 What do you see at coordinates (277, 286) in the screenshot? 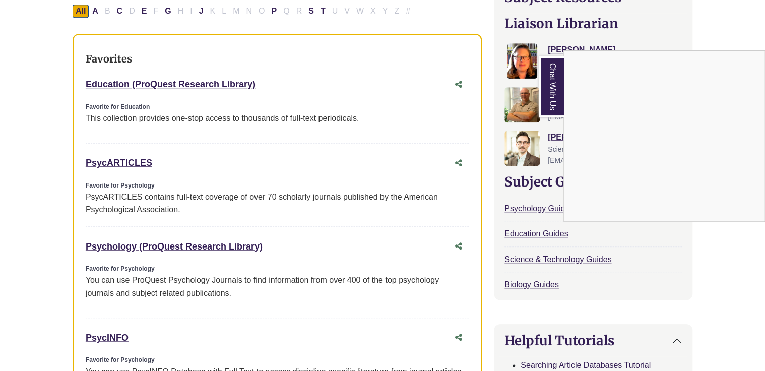
I see `p: You can use ProQuest Psychology Journals to find information from over 400 of the top psychology ...` at bounding box center [277, 286].